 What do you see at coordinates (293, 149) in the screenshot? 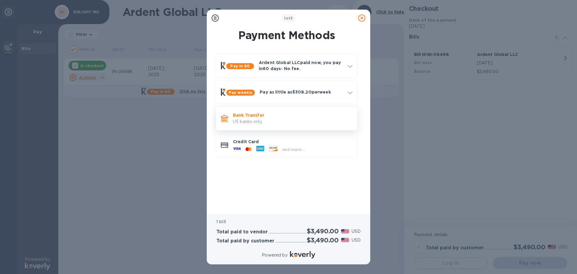
I see `span: and more...` at bounding box center [293, 149].